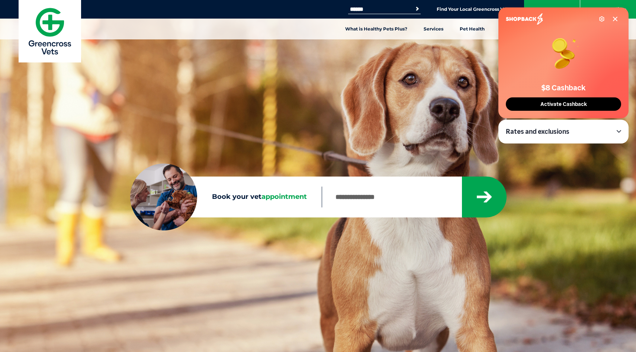 This screenshot has width=636, height=352. What do you see at coordinates (472, 9) in the screenshot?
I see `a: Find Your Local Greencross Vet` at bounding box center [472, 9].